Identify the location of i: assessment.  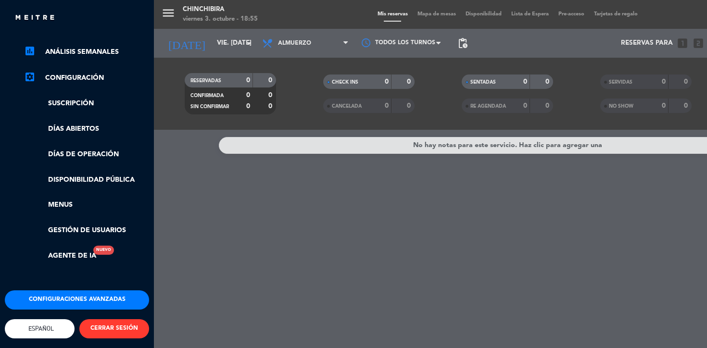
(30, 51).